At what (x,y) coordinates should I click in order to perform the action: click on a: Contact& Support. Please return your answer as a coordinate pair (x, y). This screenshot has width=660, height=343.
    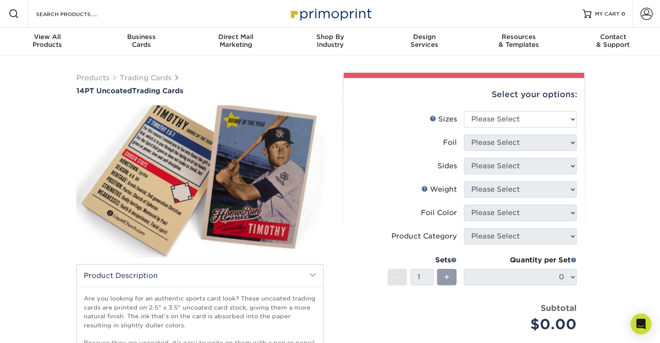
    Looking at the image, I should click on (613, 42).